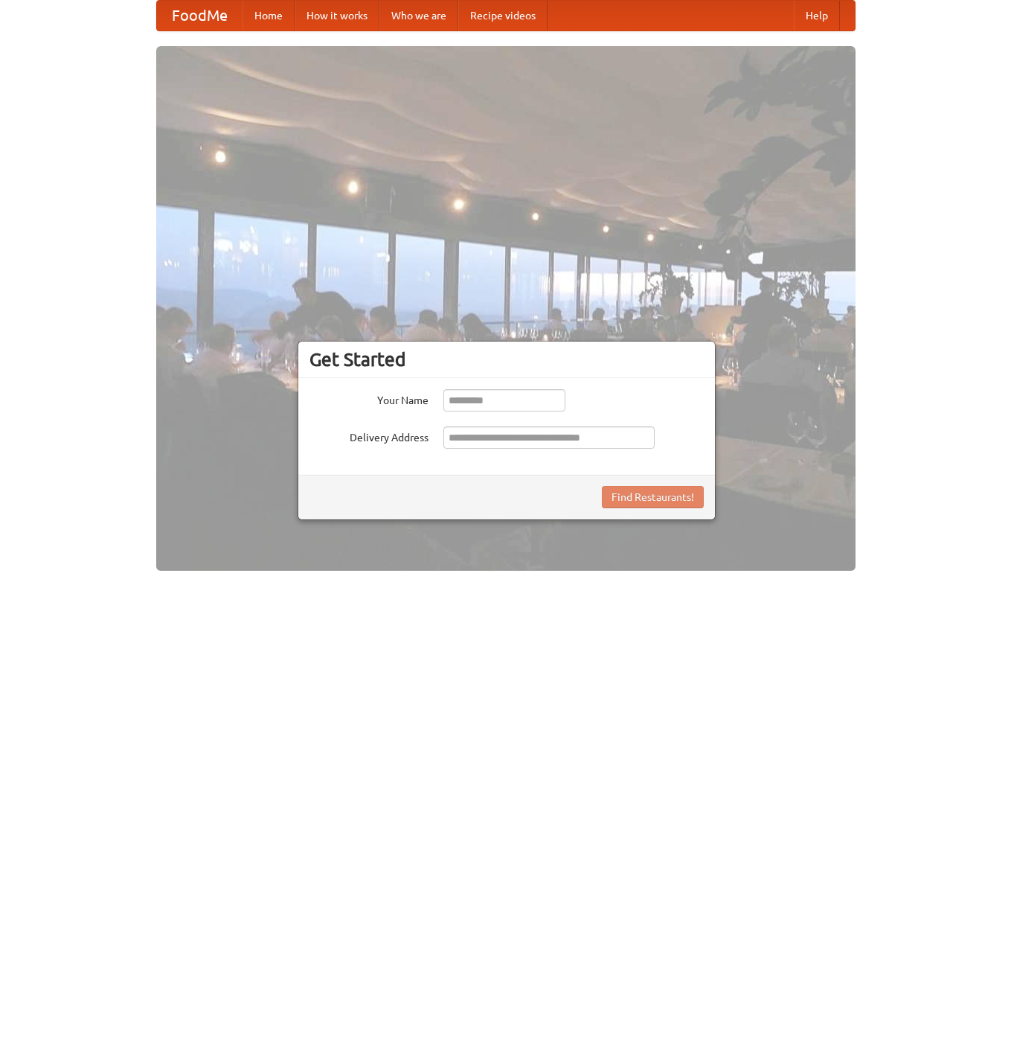  Describe the element at coordinates (199, 16) in the screenshot. I see `a: FoodMe` at that location.